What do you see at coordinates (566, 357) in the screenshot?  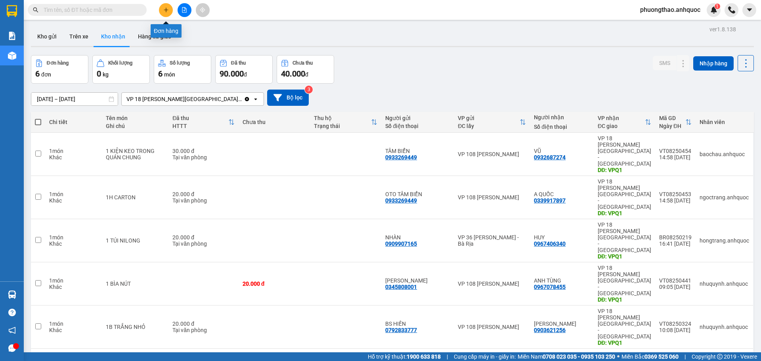 I see `span: Miền Nam` at bounding box center [566, 357].